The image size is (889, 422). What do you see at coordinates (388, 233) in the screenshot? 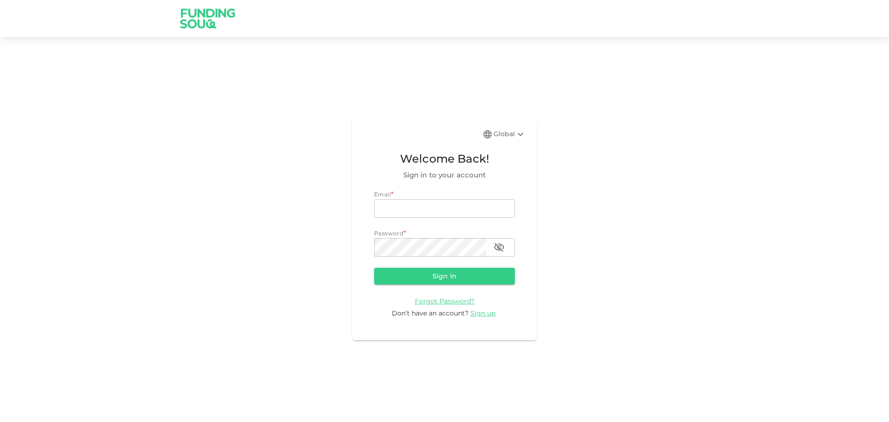
I see `span: Password` at bounding box center [388, 233].